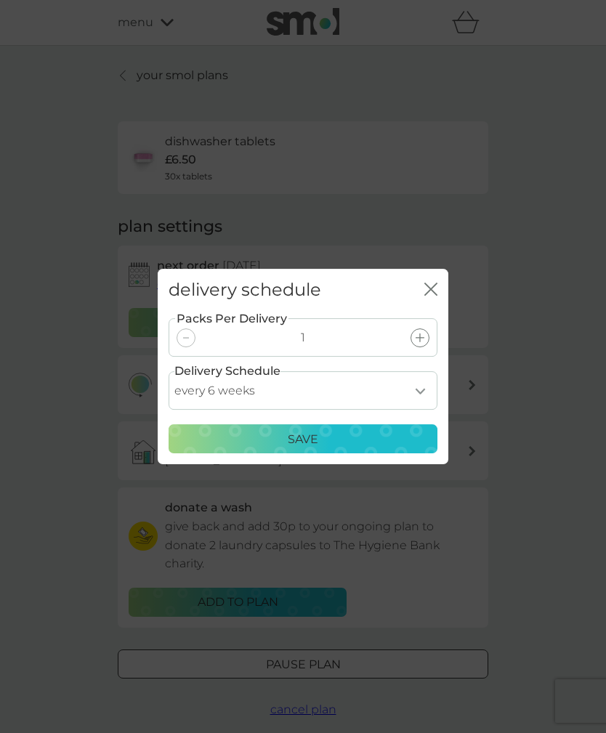 This screenshot has width=606, height=733. I want to click on p: 1, so click(303, 338).